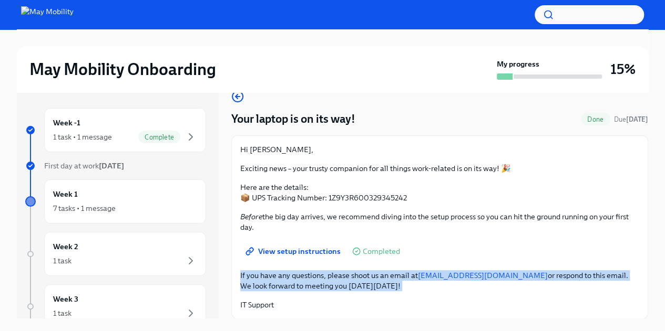  I want to click on h6: Week 2, so click(66, 247).